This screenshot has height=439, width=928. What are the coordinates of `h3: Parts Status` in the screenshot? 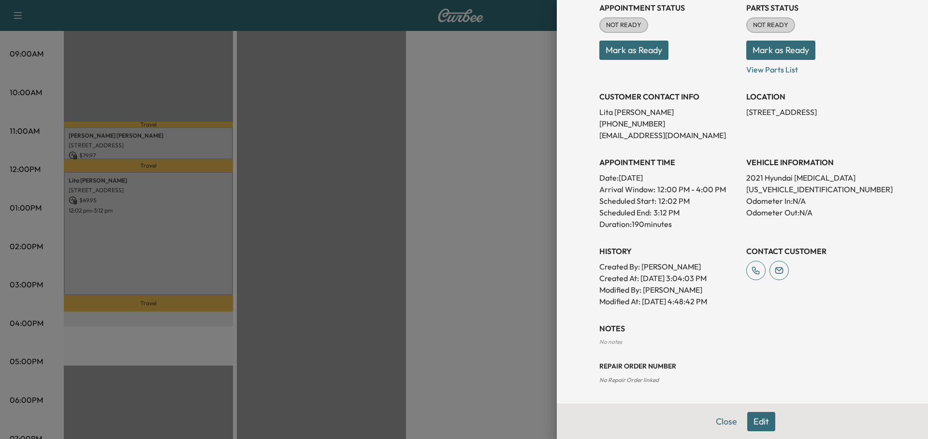 It's located at (816, 8).